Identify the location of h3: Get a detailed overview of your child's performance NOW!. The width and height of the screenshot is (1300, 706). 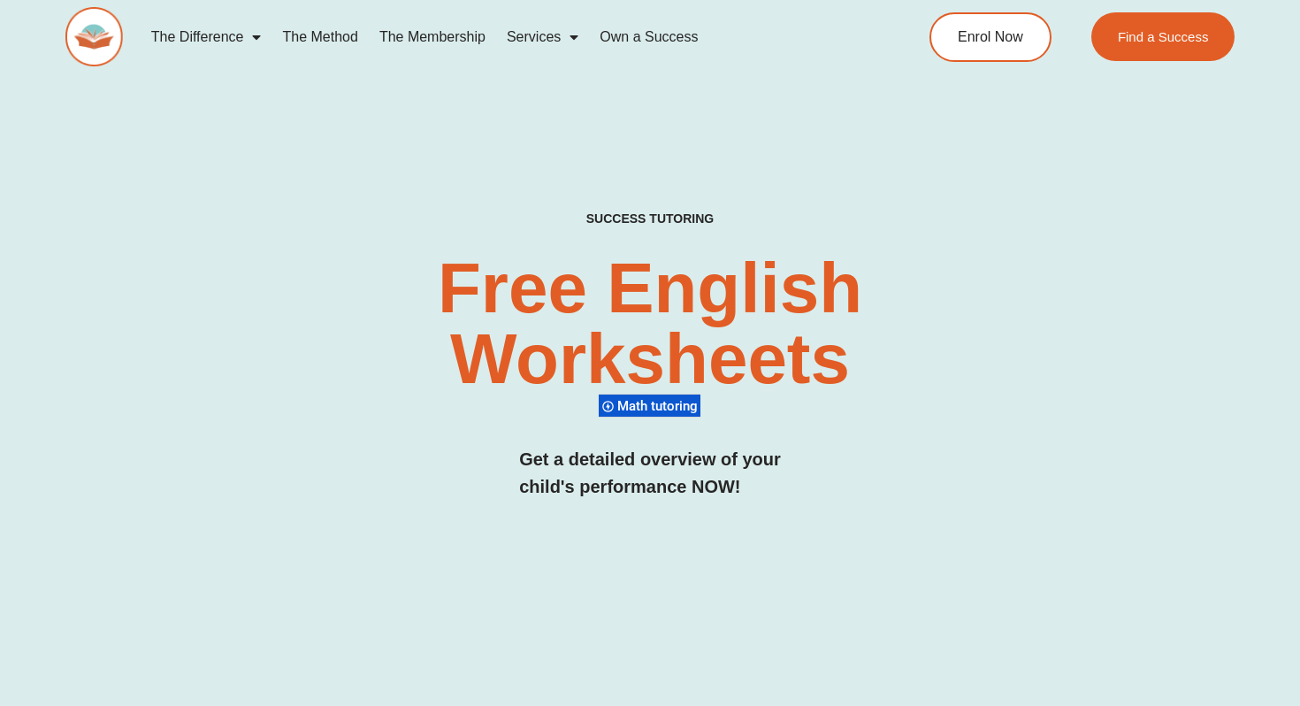
(650, 473).